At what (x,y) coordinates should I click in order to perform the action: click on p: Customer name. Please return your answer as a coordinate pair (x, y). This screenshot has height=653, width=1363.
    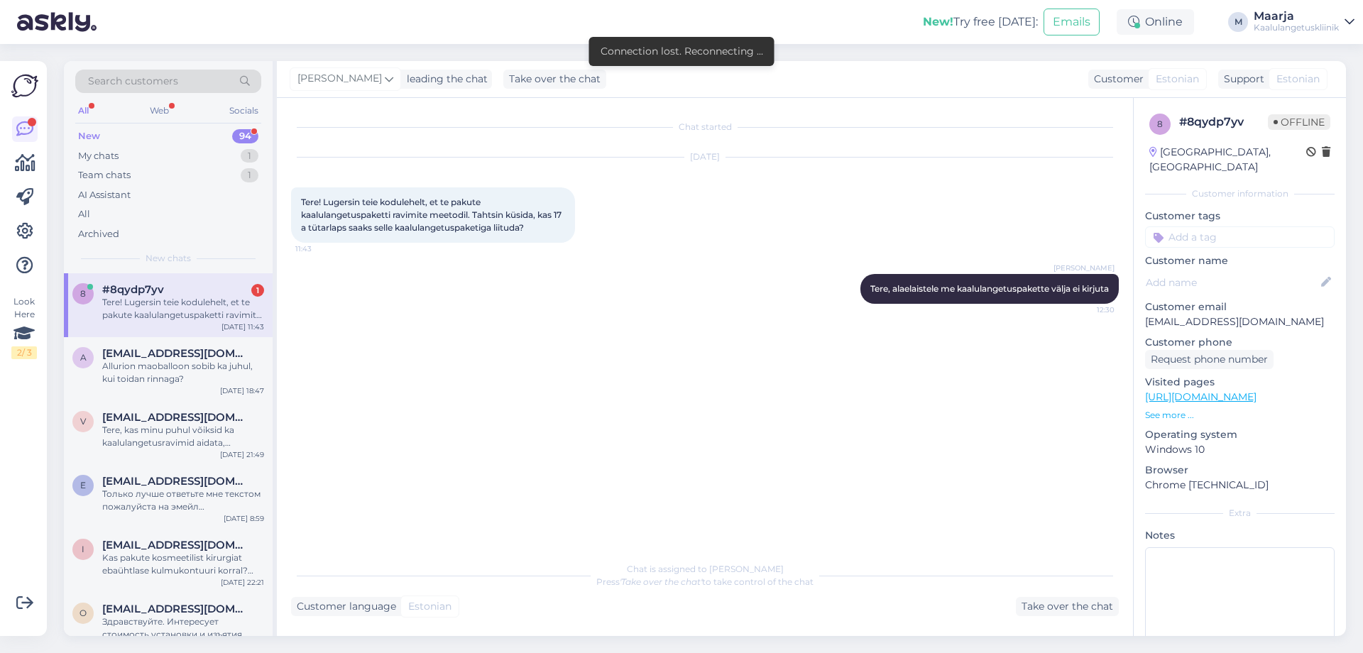
    Looking at the image, I should click on (1239, 261).